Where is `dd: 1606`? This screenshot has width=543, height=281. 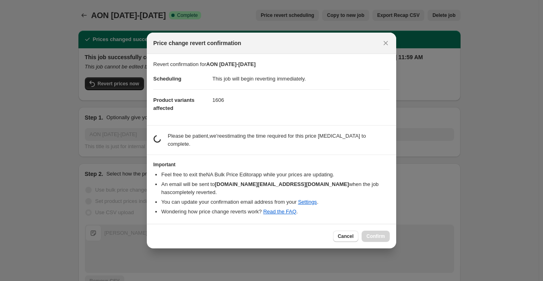 dd: 1606 is located at coordinates (301, 100).